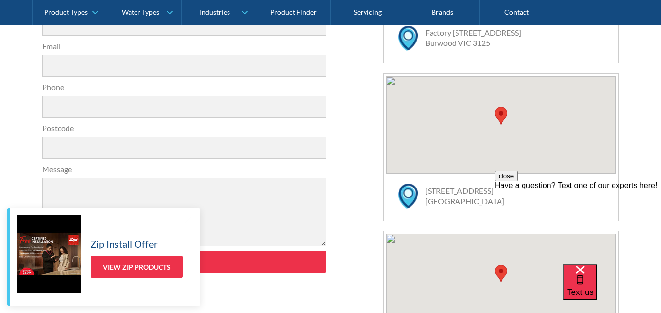 This screenshot has width=661, height=313. I want to click on label: Phone, so click(184, 88).